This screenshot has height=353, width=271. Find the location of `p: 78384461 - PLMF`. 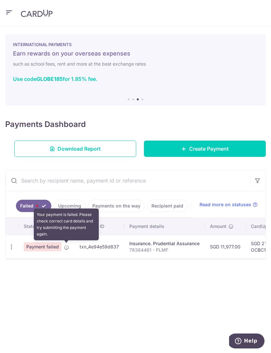

p: 78384461 - PLMF is located at coordinates (164, 250).